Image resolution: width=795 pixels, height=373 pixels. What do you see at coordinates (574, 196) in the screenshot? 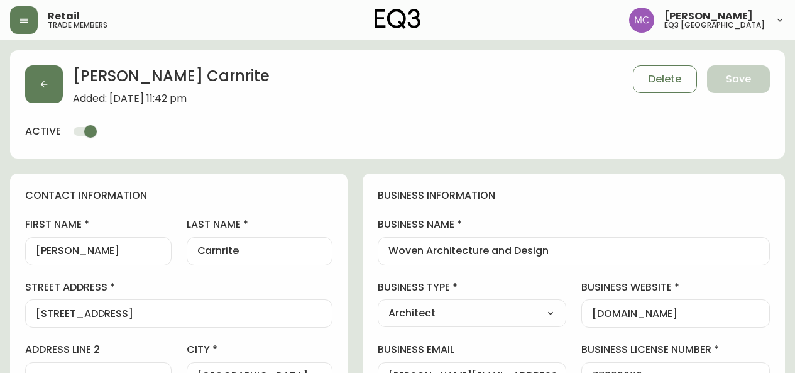
I see `h4: business information` at bounding box center [574, 196].